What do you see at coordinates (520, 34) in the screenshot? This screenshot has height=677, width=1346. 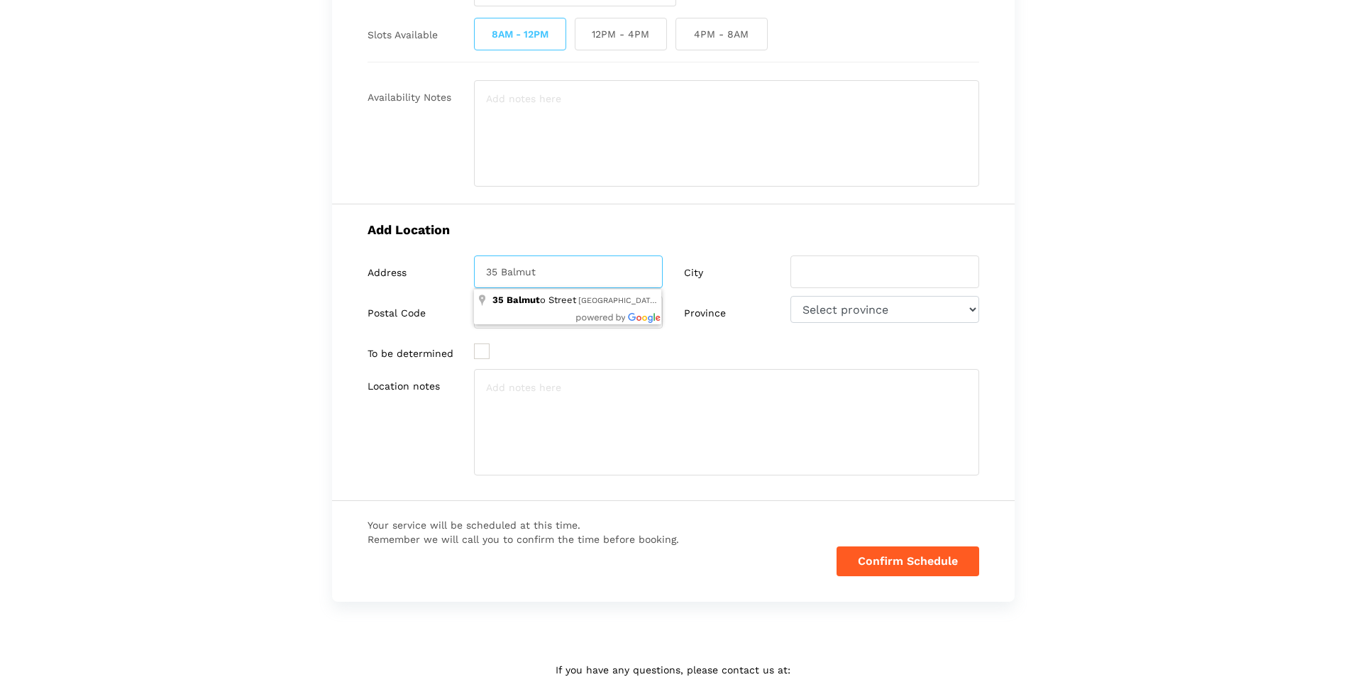 I see `span: 8AM - 12PM` at bounding box center [520, 34].